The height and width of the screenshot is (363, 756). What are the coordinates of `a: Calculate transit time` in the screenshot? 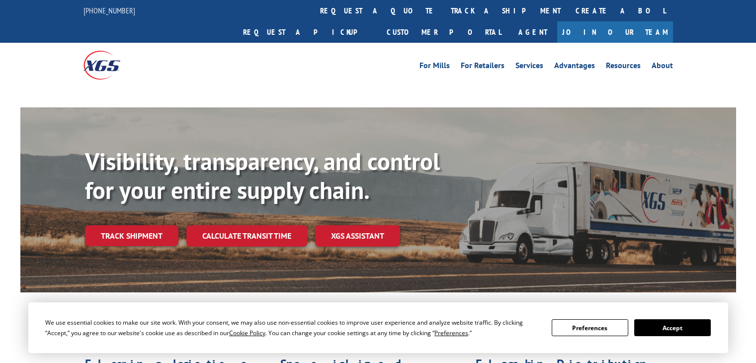 It's located at (246, 235).